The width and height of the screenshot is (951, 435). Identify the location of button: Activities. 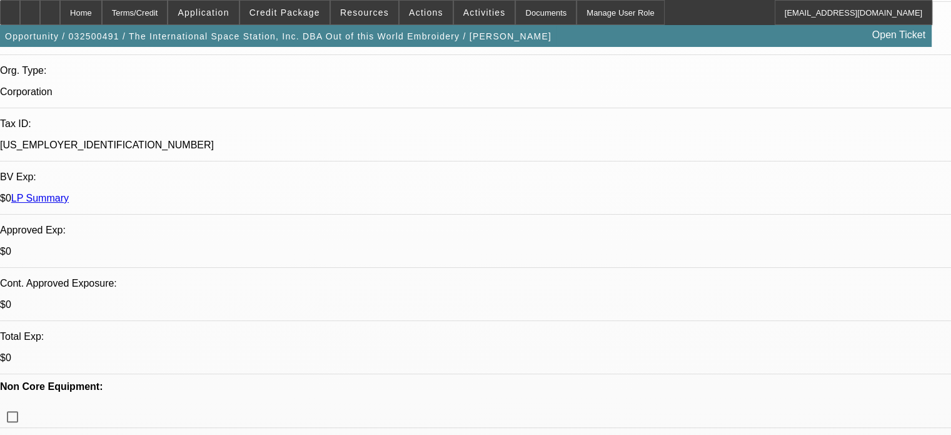
(485, 13).